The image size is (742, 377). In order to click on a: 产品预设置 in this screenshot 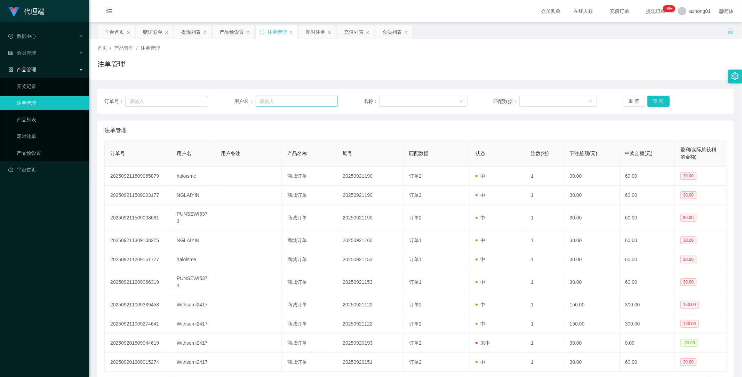, I will do `click(50, 153)`.